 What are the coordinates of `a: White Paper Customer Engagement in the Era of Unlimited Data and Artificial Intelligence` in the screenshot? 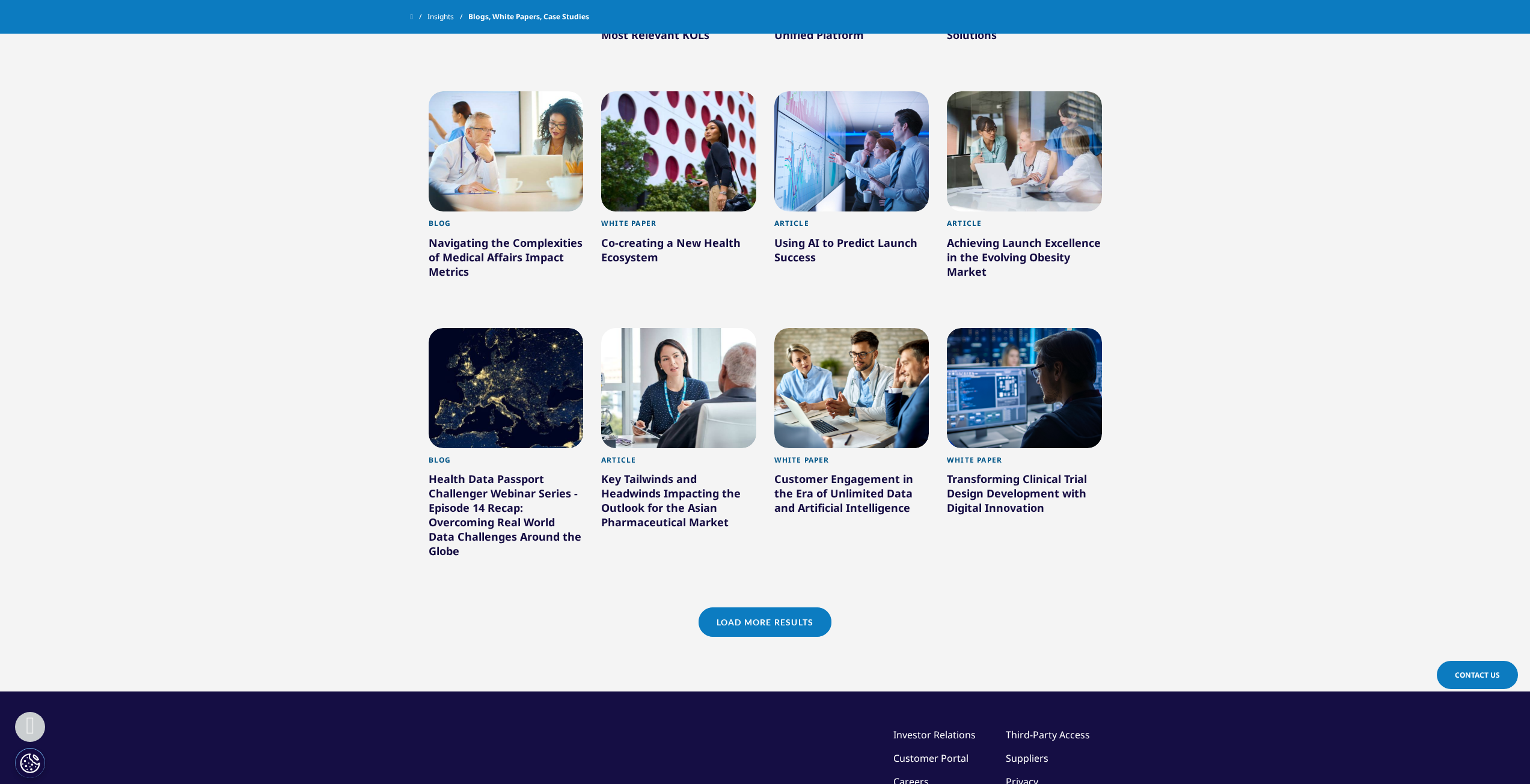 It's located at (852, 497).